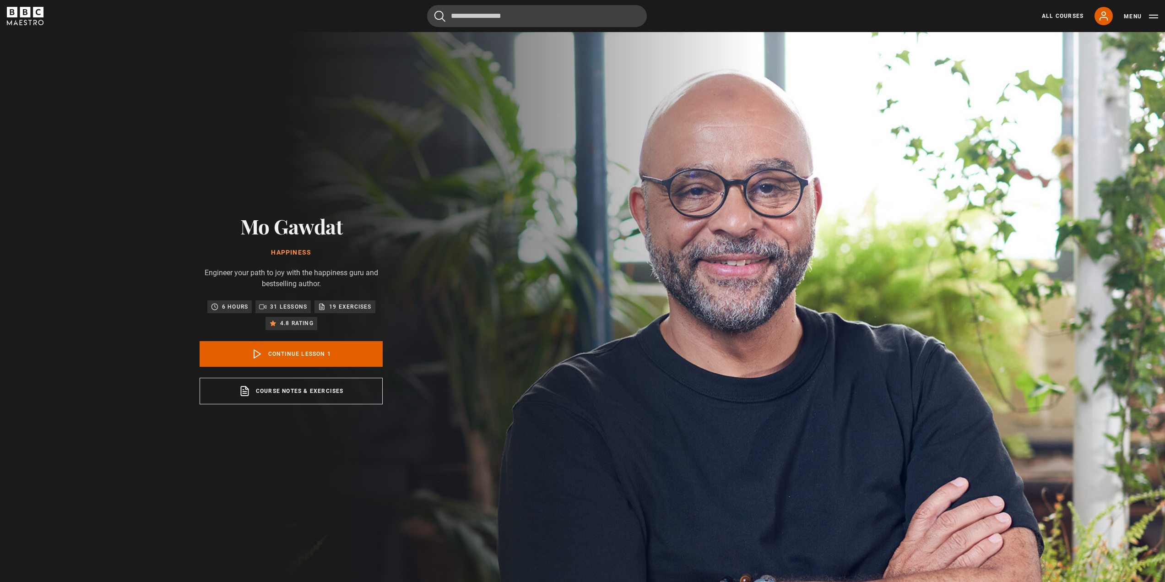 This screenshot has height=582, width=1165. I want to click on h2: Mo Gawdat, so click(291, 226).